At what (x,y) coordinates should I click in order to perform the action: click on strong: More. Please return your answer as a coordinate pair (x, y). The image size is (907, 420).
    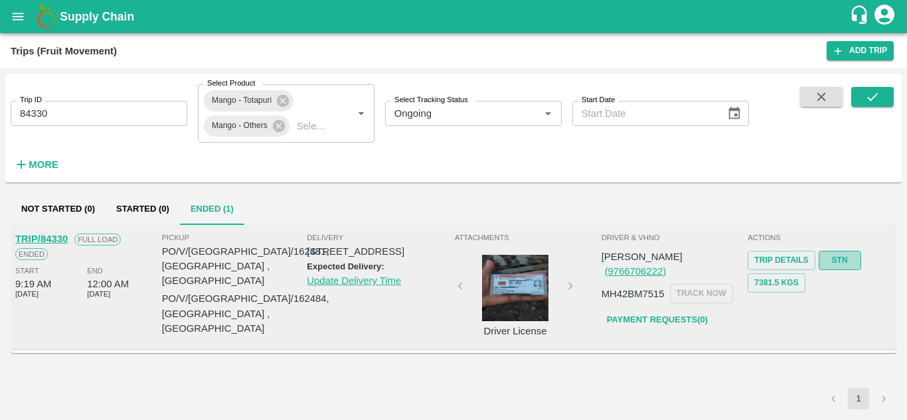
    Looking at the image, I should click on (43, 165).